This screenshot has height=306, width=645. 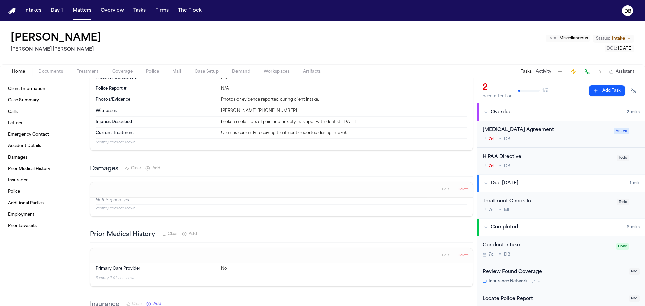 I want to click on p: Nothing here yet., so click(x=281, y=201).